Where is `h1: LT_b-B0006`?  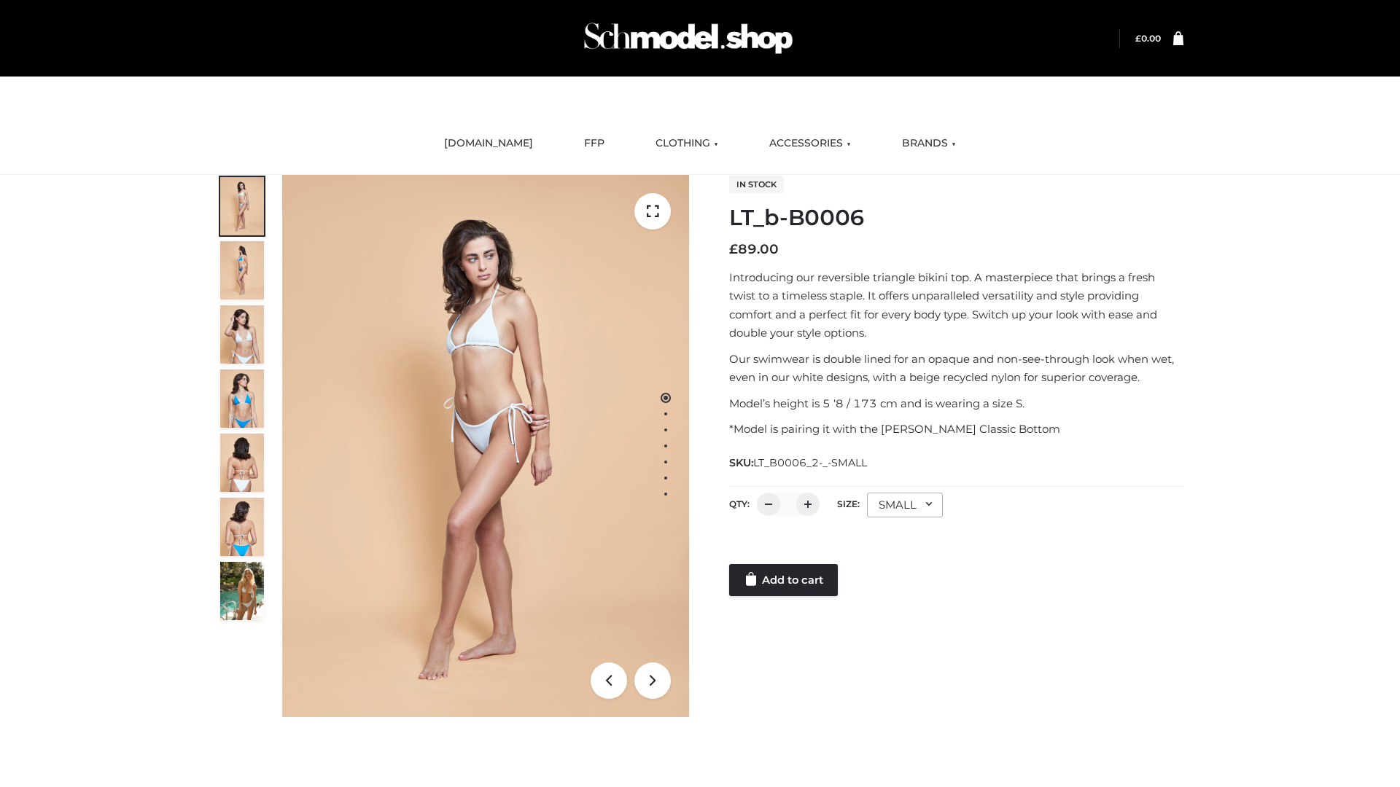
h1: LT_b-B0006 is located at coordinates (956, 218).